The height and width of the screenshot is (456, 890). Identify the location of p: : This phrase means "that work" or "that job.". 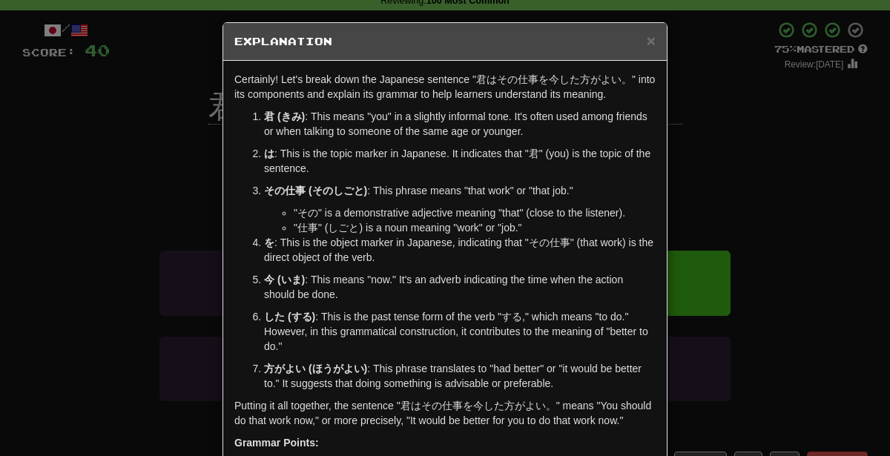
(460, 191).